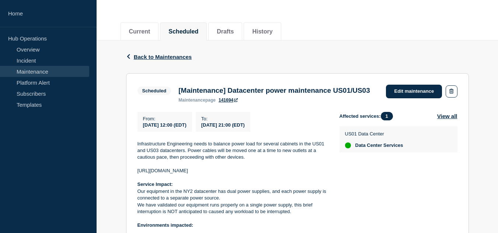 The image size is (498, 233). I want to click on p: From :, so click(165, 119).